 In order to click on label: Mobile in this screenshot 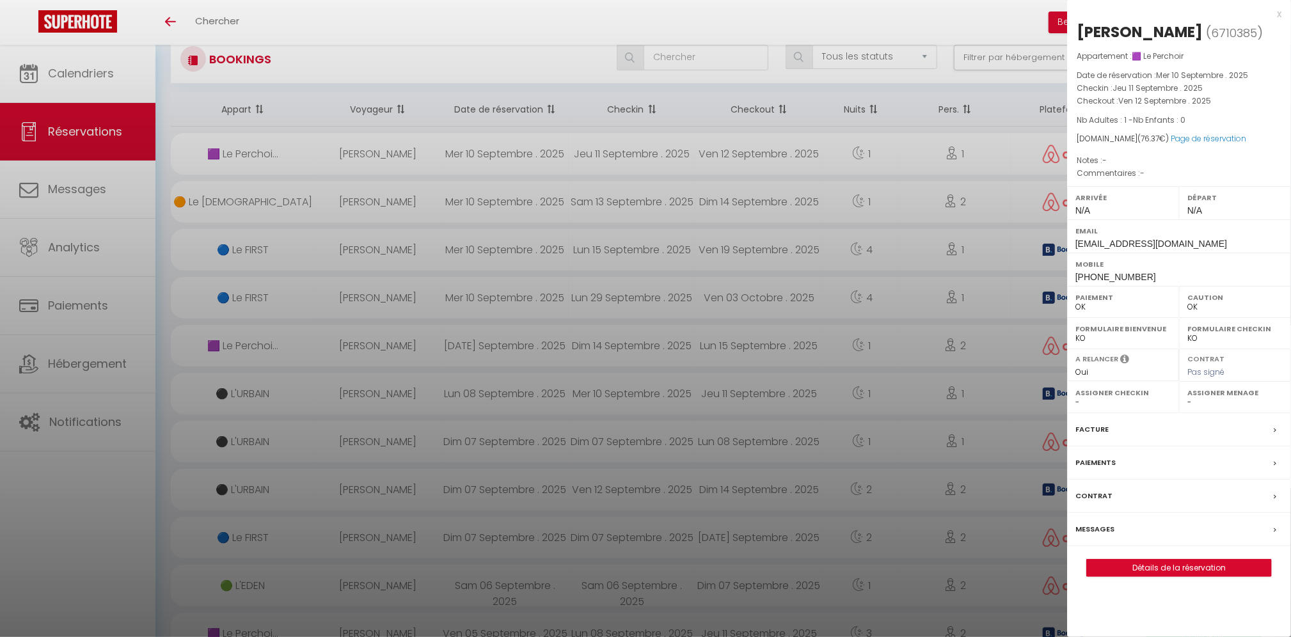, I will do `click(1179, 264)`.